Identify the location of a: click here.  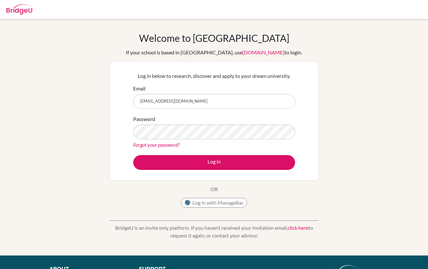
(298, 228).